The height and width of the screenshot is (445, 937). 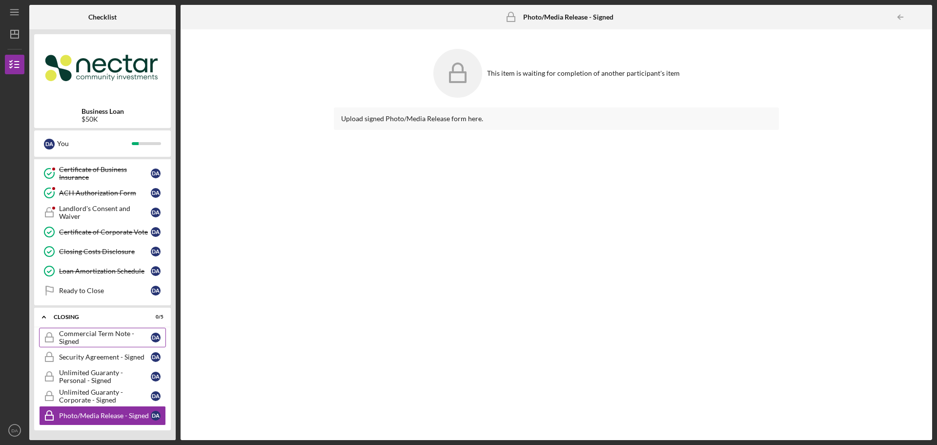 I want to click on div: Commercial Term Note - Signed, so click(x=105, y=337).